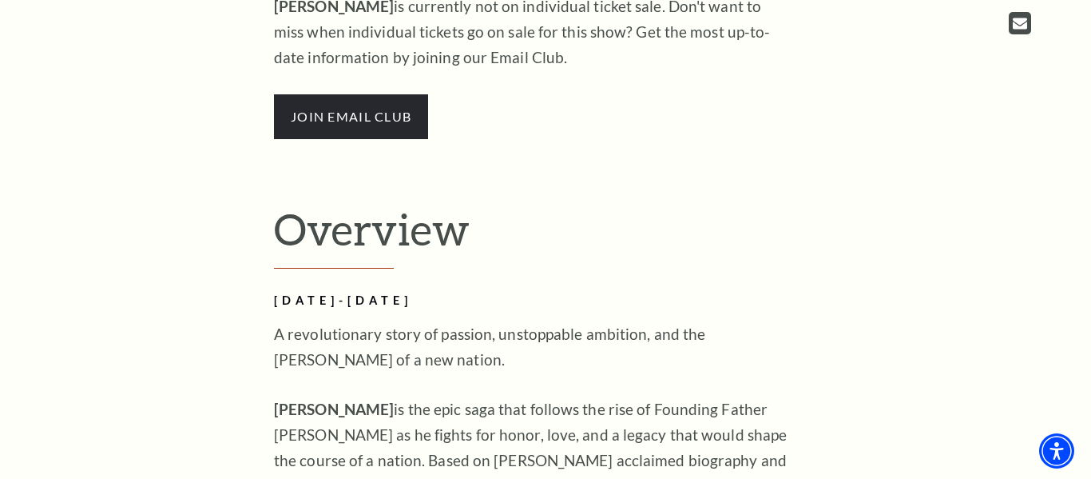 The width and height of the screenshot is (1091, 479). I want to click on span: join email club, so click(351, 117).